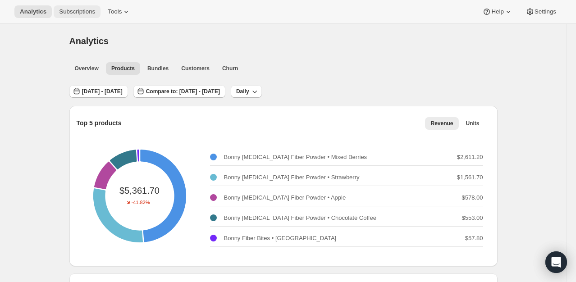 This screenshot has width=576, height=282. Describe the element at coordinates (114, 12) in the screenshot. I see `span: Tools` at that location.